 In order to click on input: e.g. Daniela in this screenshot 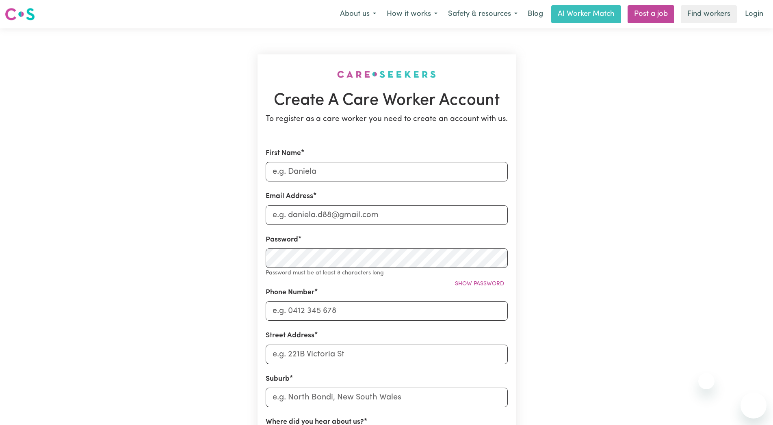, I will do `click(387, 172)`.